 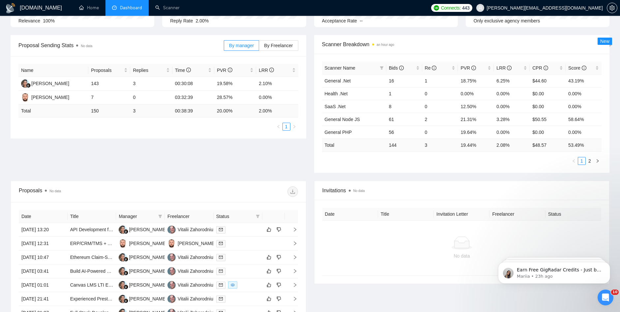 I want to click on th: Freelancer, so click(x=189, y=216).